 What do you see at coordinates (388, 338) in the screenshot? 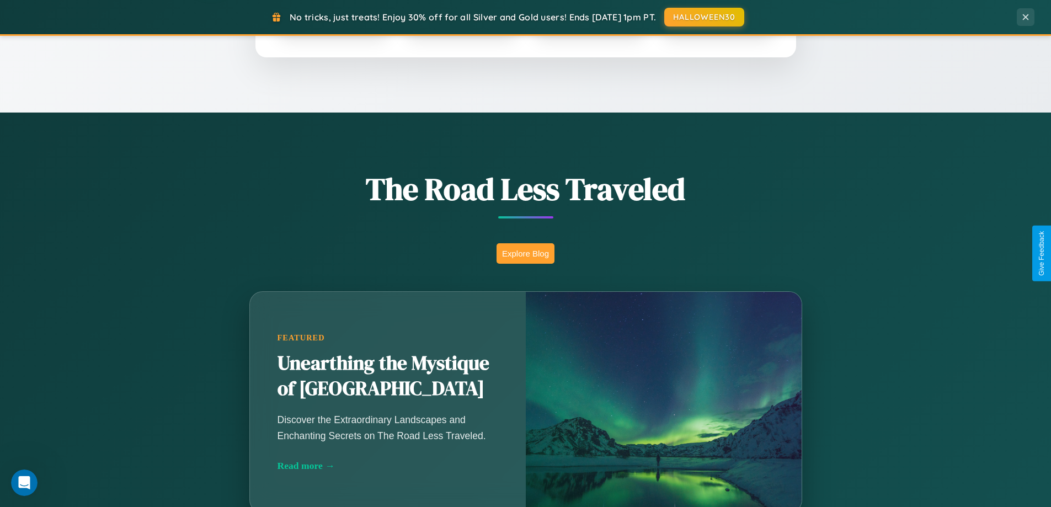
I see `div: Featured` at bounding box center [388, 338].